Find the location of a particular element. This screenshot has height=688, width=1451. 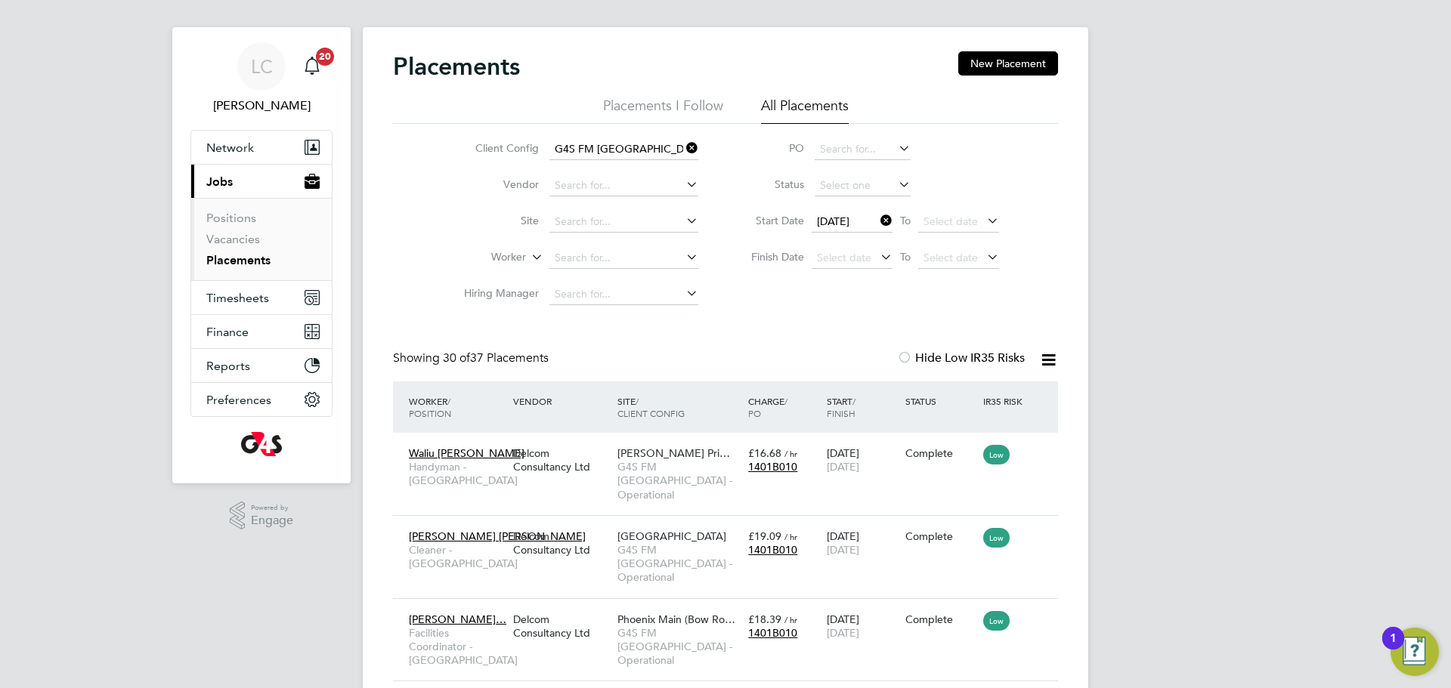

span: 37 Placements is located at coordinates (496, 358).